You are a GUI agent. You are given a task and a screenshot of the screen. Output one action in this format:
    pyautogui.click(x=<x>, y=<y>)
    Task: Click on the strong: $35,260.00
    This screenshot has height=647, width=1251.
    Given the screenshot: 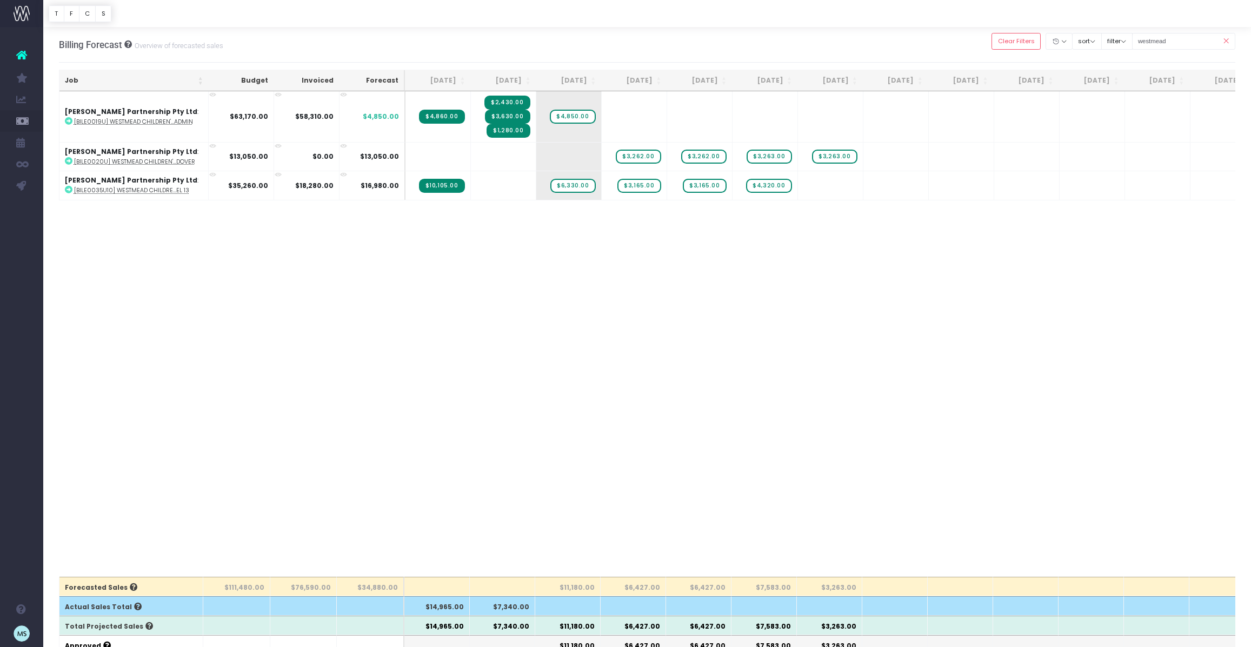 What is the action you would take?
    pyautogui.click(x=248, y=185)
    